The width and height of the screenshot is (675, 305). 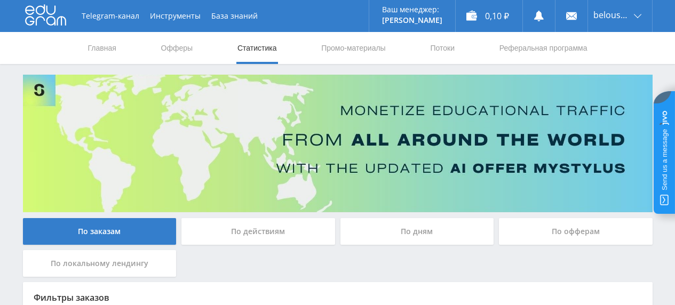 What do you see at coordinates (412, 10) in the screenshot?
I see `p: Ваш менеджер:` at bounding box center [412, 10].